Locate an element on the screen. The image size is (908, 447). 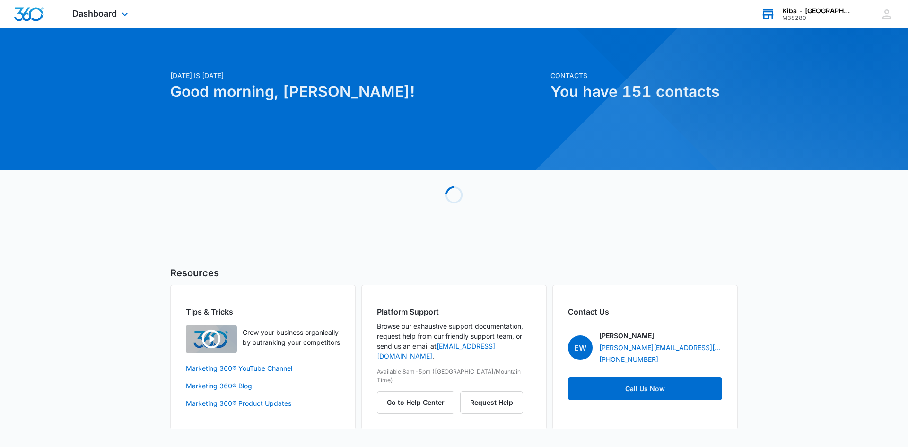
button: Go to Help Center is located at coordinates (416, 403).